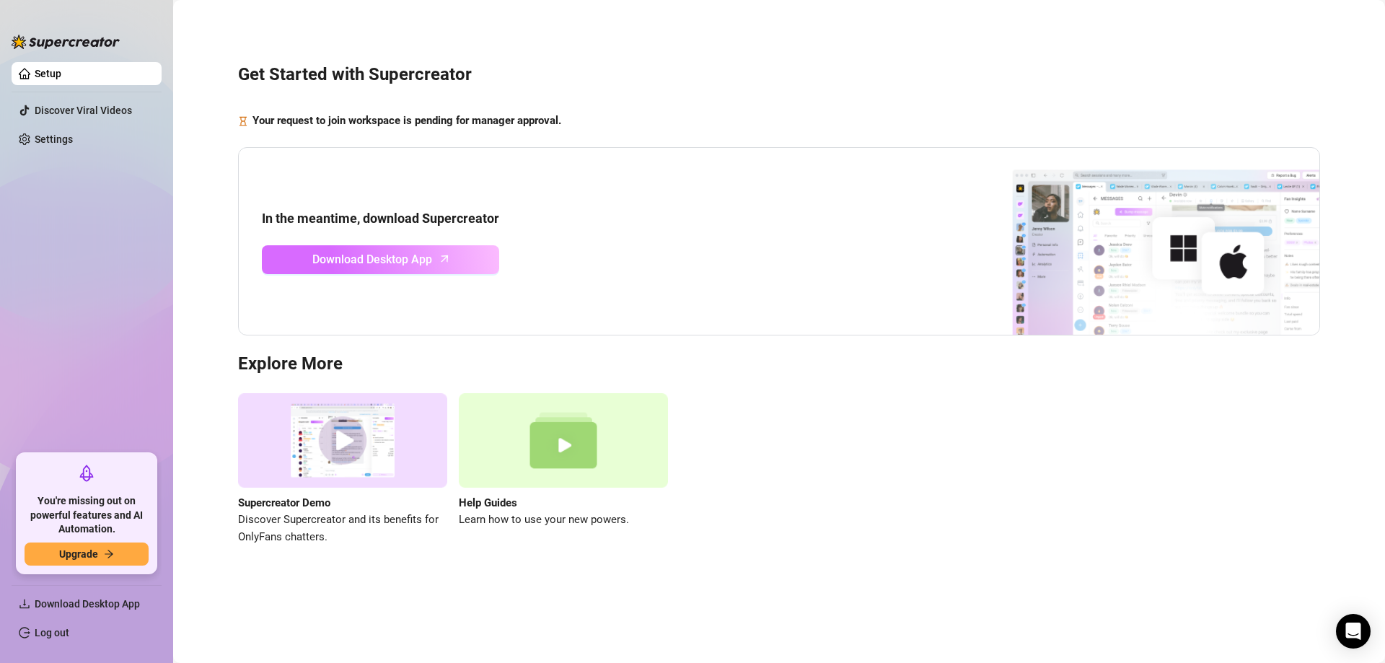 This screenshot has width=1385, height=663. I want to click on span: Upgrade, so click(79, 554).